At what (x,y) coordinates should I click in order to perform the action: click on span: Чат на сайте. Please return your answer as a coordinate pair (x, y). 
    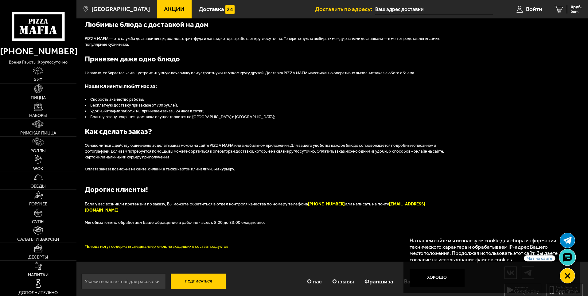
    Looking at the image, I should click on (540, 258).